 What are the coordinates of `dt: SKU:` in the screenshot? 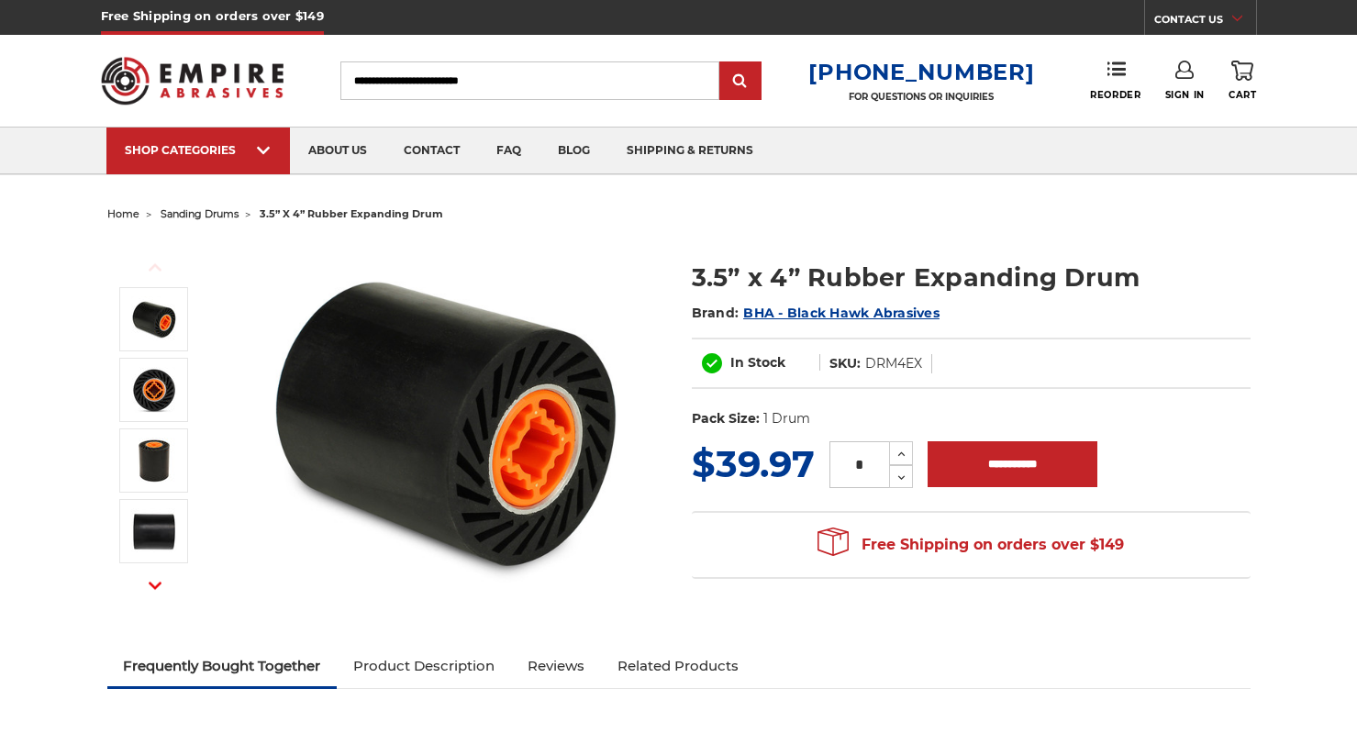 It's located at (845, 363).